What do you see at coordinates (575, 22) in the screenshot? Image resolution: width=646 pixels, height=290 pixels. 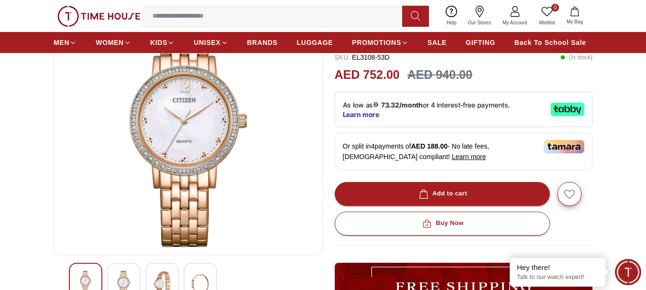 I see `span: My Bag` at bounding box center [575, 22].